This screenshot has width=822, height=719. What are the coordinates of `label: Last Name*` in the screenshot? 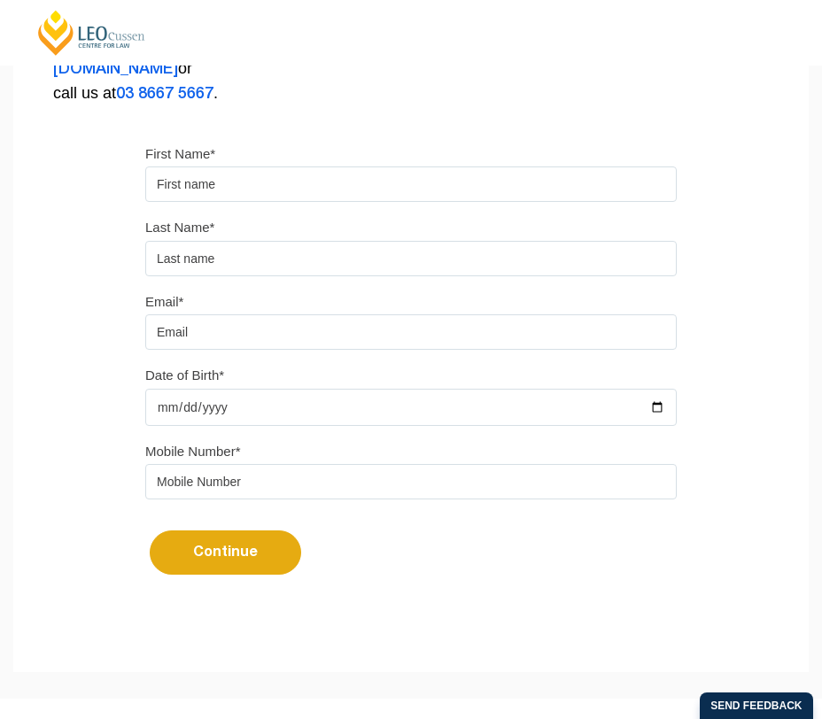 It's located at (180, 228).